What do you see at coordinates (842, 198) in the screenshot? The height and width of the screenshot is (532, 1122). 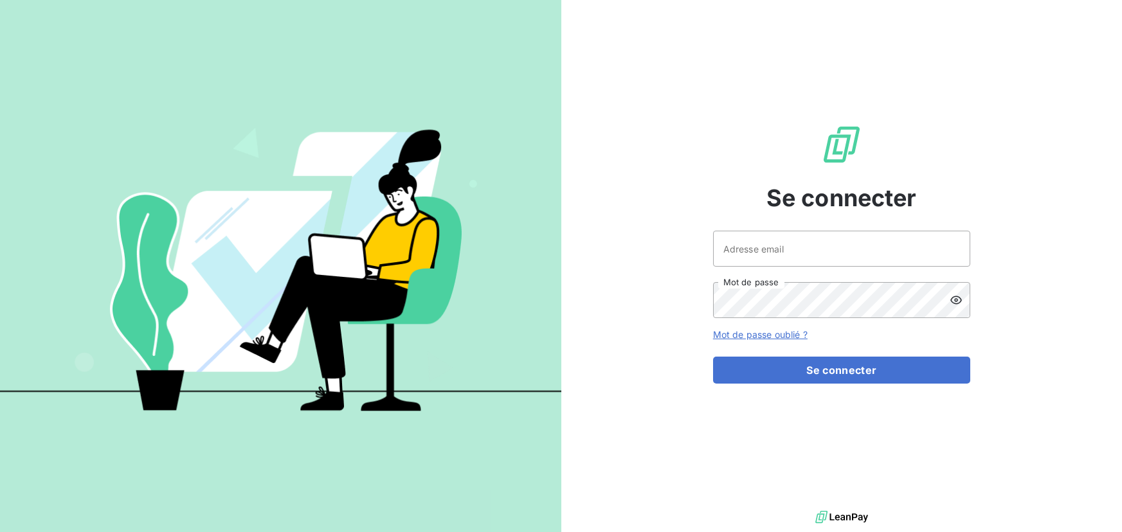 I see `span: Se connecter` at bounding box center [842, 198].